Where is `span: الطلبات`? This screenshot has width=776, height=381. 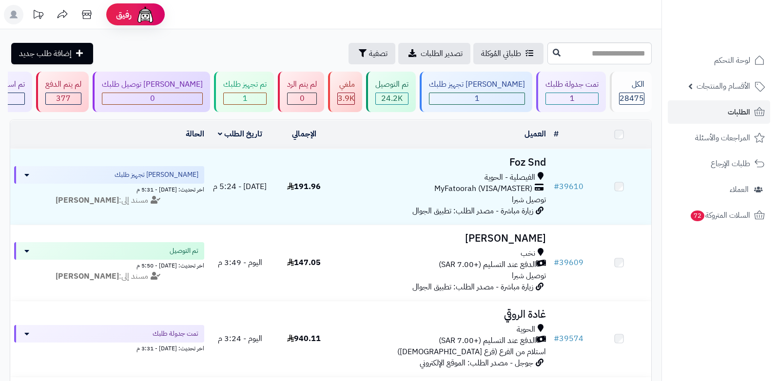
span: الطلبات is located at coordinates (739, 112).